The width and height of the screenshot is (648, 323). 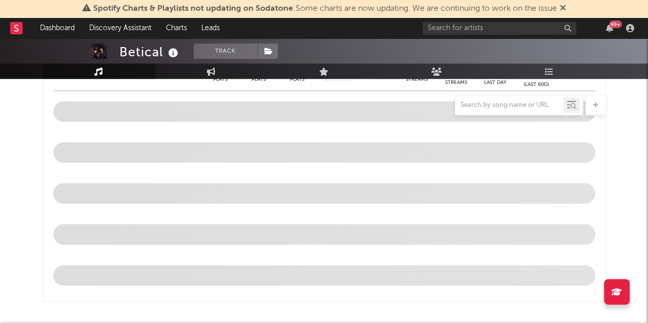 What do you see at coordinates (609, 28) in the screenshot?
I see `button: 99+` at bounding box center [609, 28].